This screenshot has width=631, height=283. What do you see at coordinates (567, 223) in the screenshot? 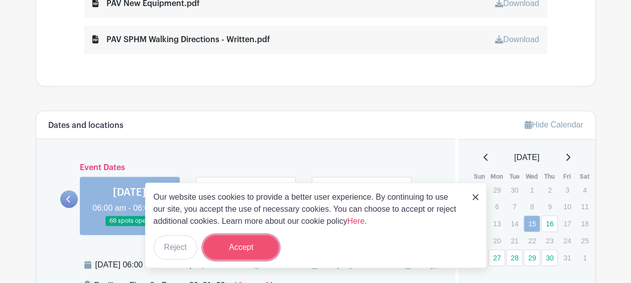
I see `p: 17` at bounding box center [567, 223].